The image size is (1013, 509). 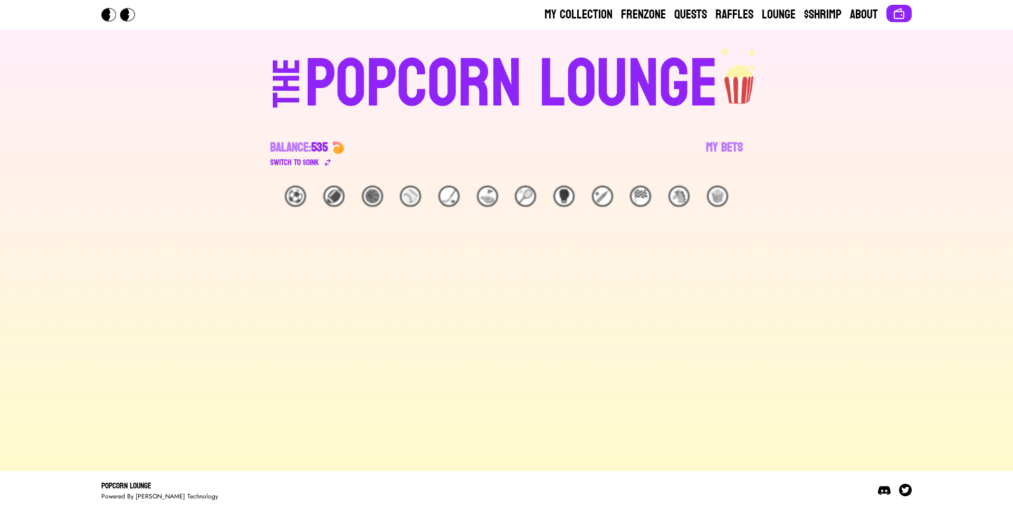 What do you see at coordinates (294, 163) in the screenshot?
I see `div: Switch to $ OINK` at bounding box center [294, 163].